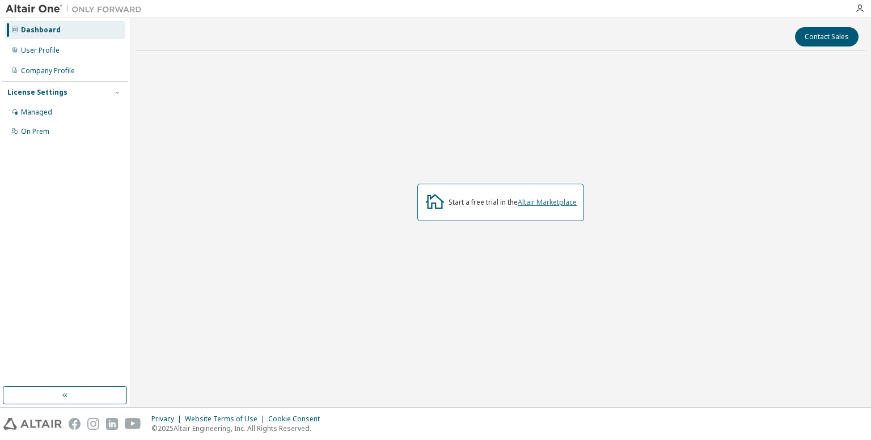 The height and width of the screenshot is (440, 871). I want to click on div: Dashboard, so click(41, 30).